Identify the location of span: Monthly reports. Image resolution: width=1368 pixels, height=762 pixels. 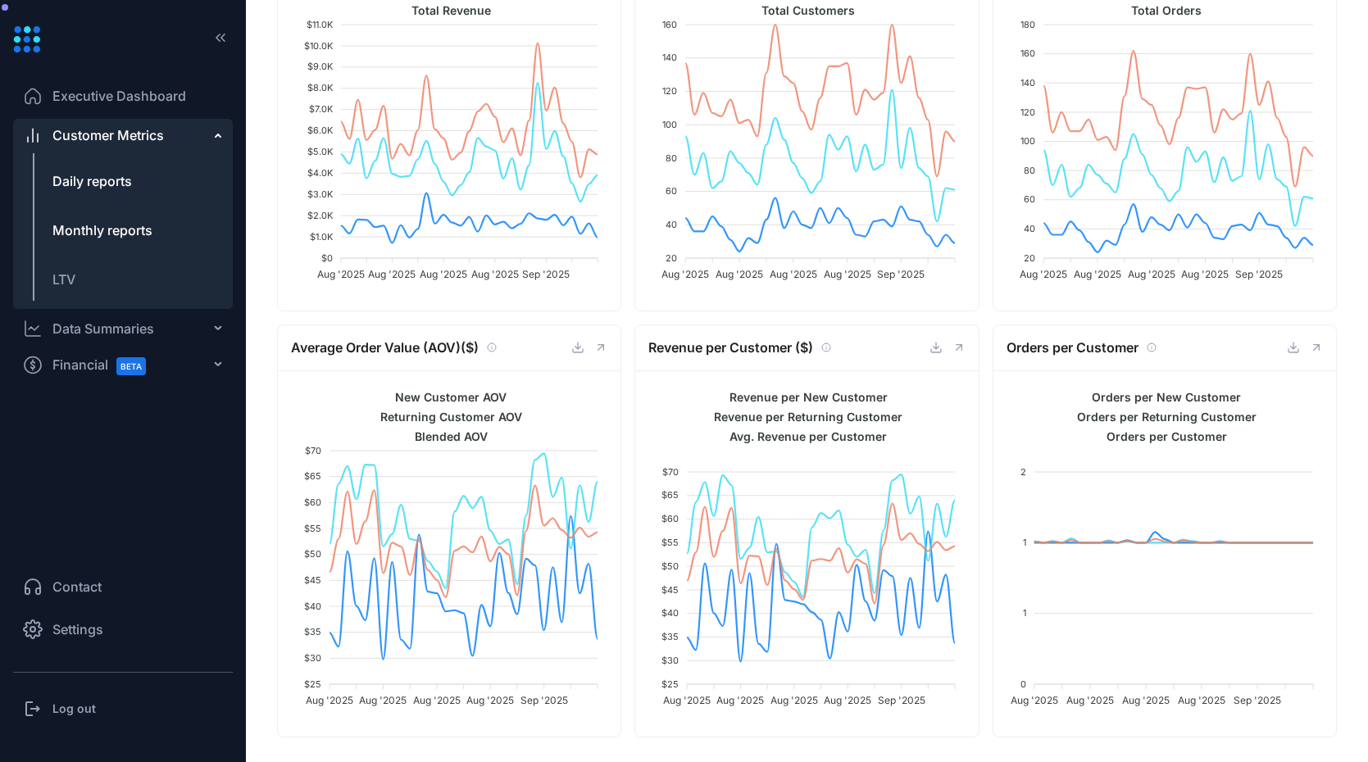
(102, 230).